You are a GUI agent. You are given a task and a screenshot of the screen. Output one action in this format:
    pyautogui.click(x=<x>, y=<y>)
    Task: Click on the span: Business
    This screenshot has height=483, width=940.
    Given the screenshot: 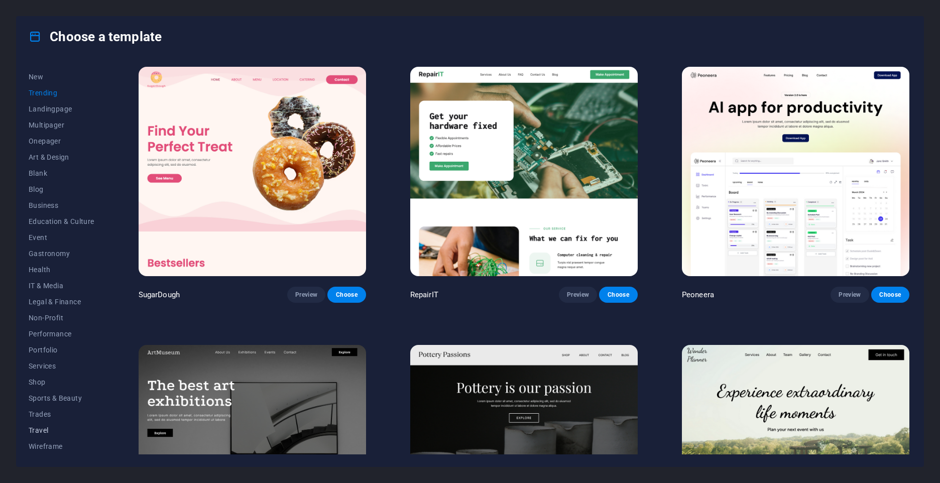 What is the action you would take?
    pyautogui.click(x=61, y=205)
    